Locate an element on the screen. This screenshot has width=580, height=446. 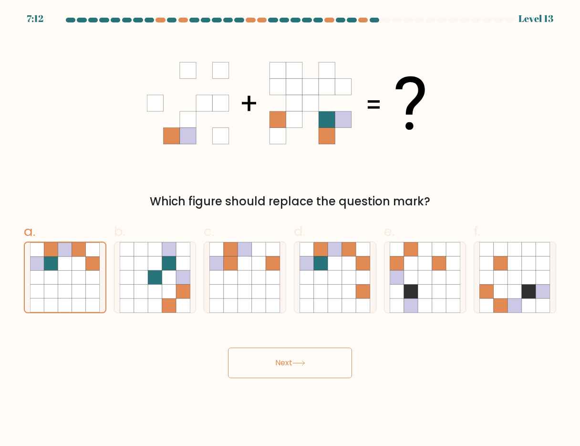
span: d. is located at coordinates (300, 231).